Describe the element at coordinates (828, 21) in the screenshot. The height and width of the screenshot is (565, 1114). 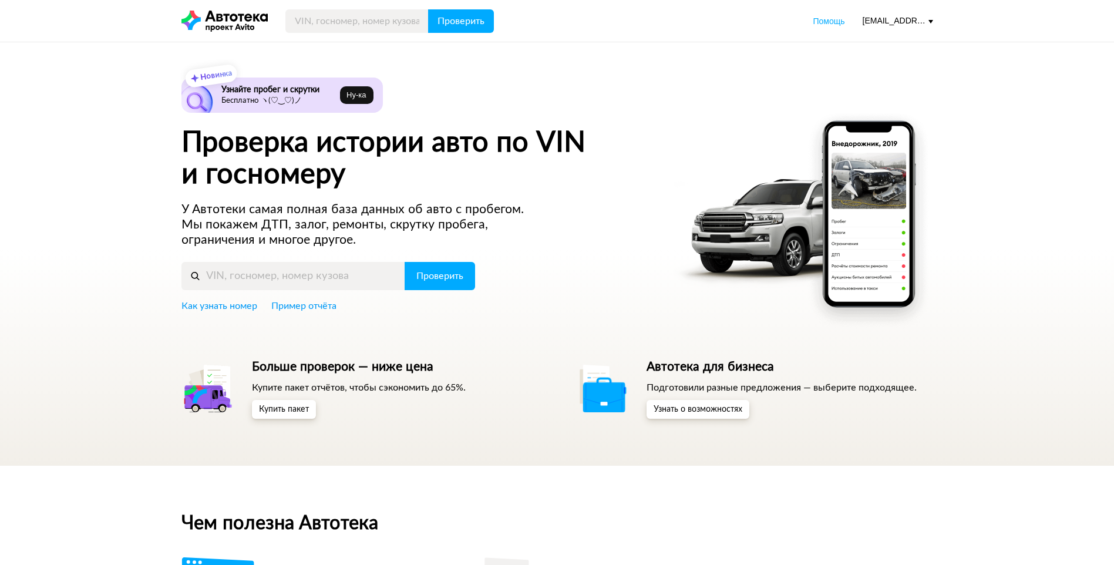
I see `a: Помощь` at that location.